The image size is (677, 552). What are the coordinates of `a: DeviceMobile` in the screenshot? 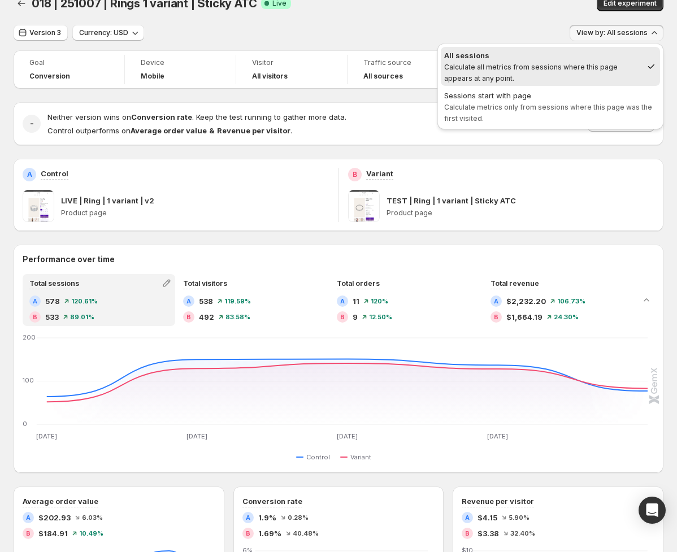 It's located at (180, 69).